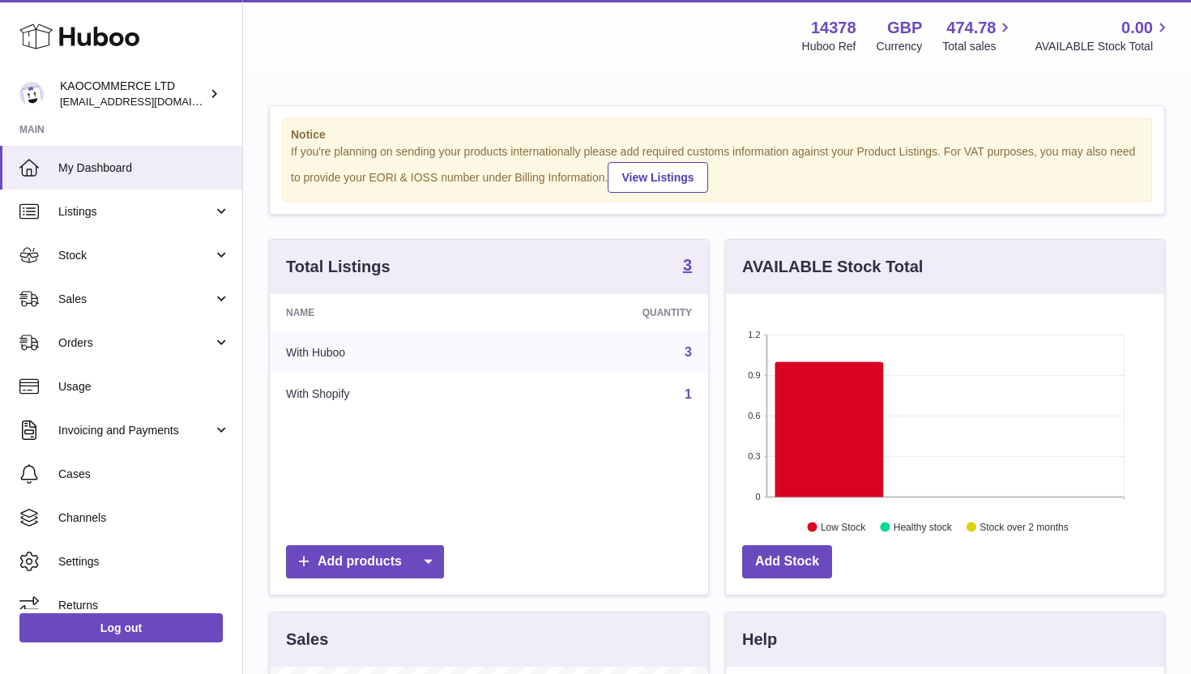  I want to click on text: Stock over 2 months, so click(1023, 527).